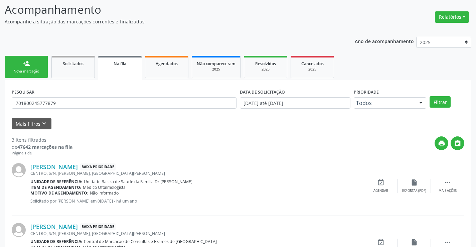 The width and height of the screenshot is (476, 247). I want to click on div: Nova marcação, so click(26, 71).